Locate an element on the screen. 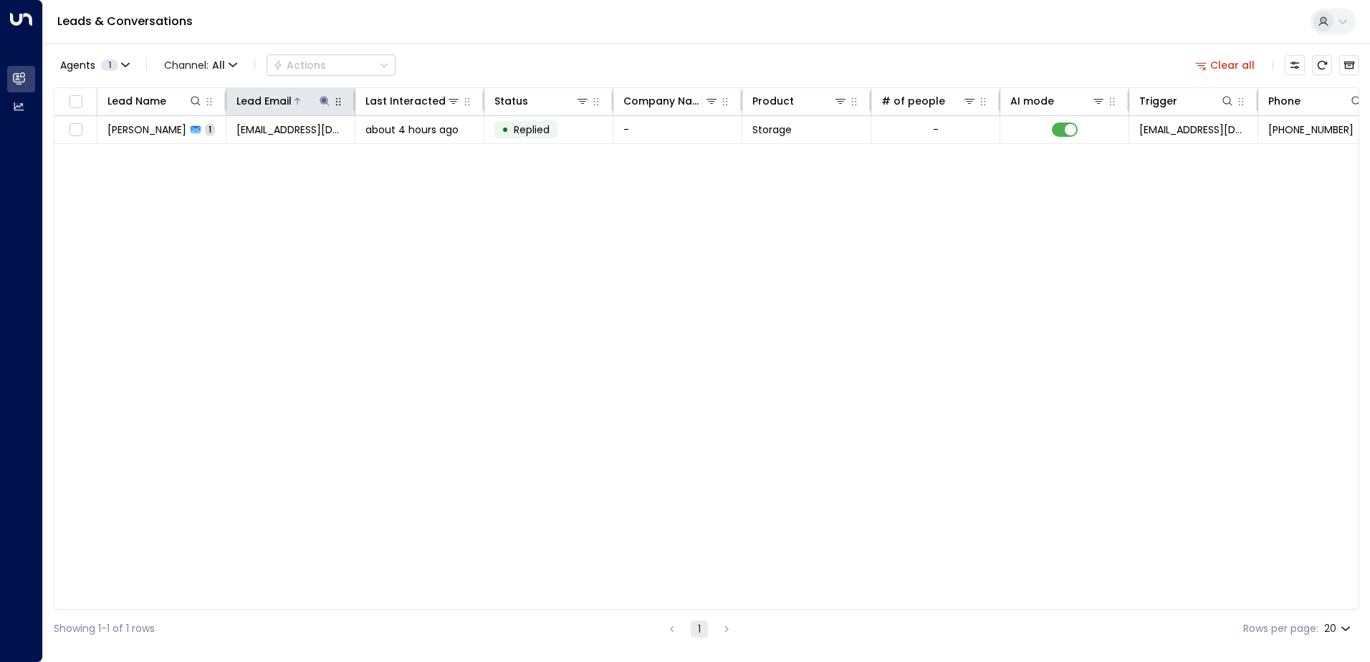 The height and width of the screenshot is (662, 1370). div: 20 is located at coordinates (1338, 628).